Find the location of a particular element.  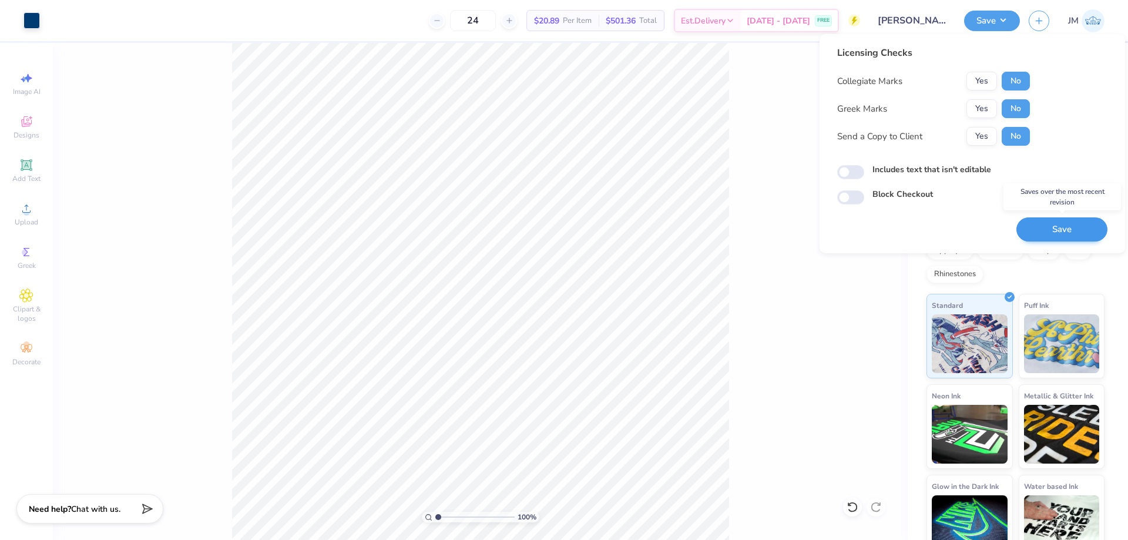

span: Chat with us. is located at coordinates (96, 509).